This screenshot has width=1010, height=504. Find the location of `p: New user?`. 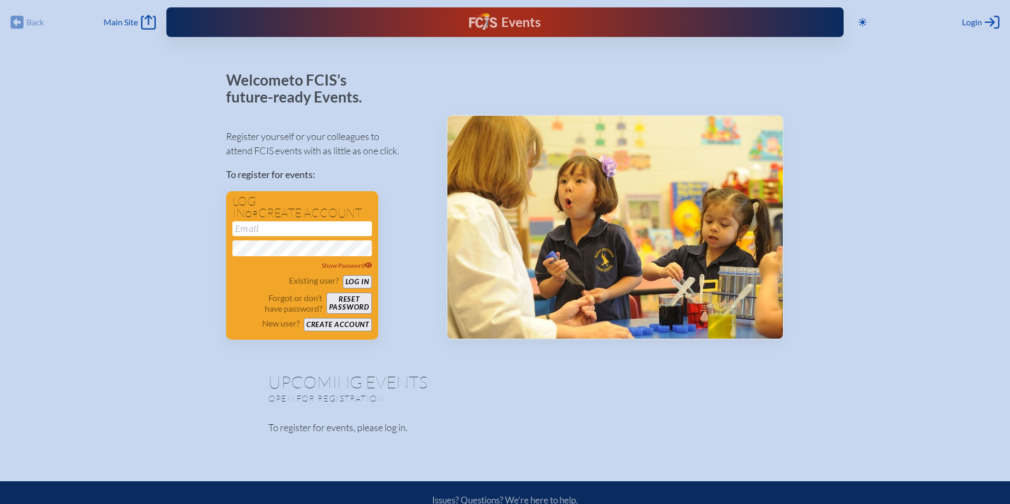

p: New user? is located at coordinates (281, 323).